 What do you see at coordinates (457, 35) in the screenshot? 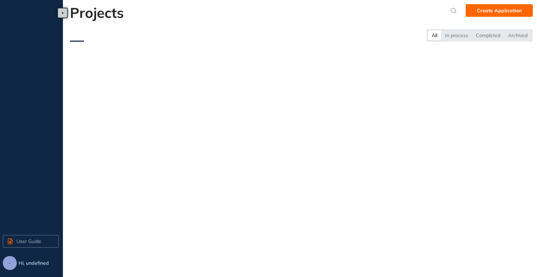
I see `div: In process` at bounding box center [457, 35].